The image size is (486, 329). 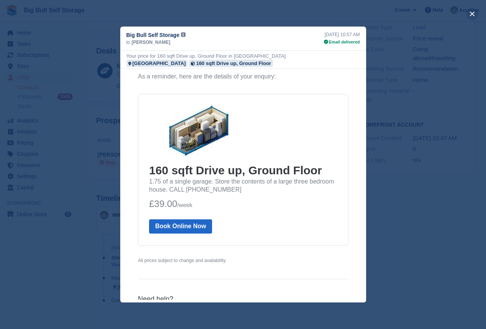 What do you see at coordinates (75, 62) in the screenshot?
I see `img: 160 sqft Drive up, Ground Floor` at bounding box center [75, 62].